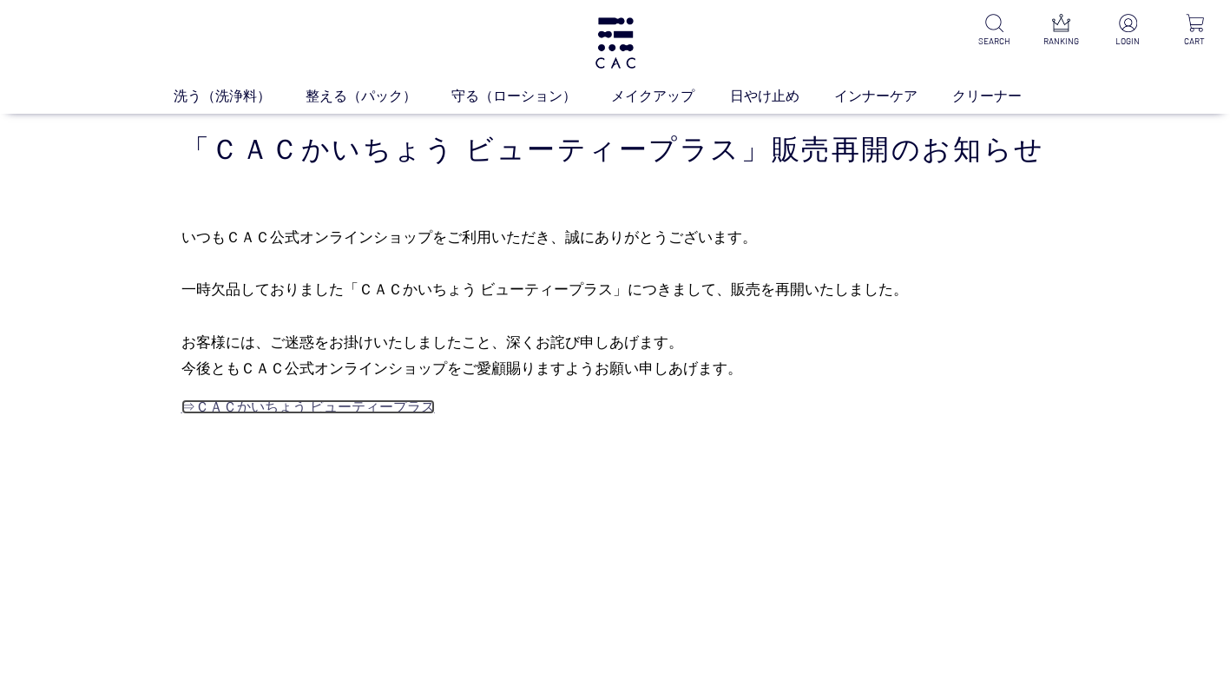 Image resolution: width=1230 pixels, height=679 pixels. I want to click on p: LOGIN, so click(1127, 41).